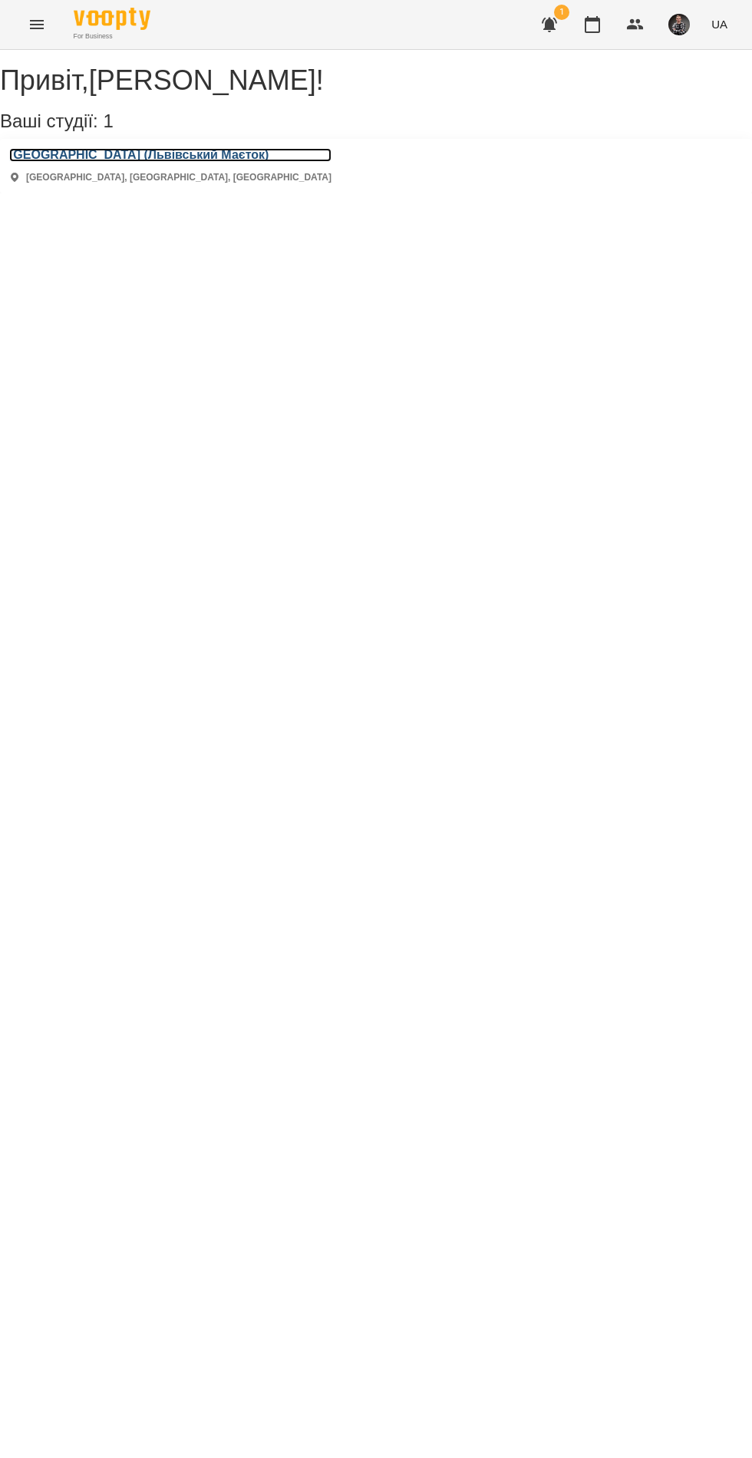 This screenshot has width=752, height=1458. What do you see at coordinates (719, 24) in the screenshot?
I see `span: UA` at bounding box center [719, 24].